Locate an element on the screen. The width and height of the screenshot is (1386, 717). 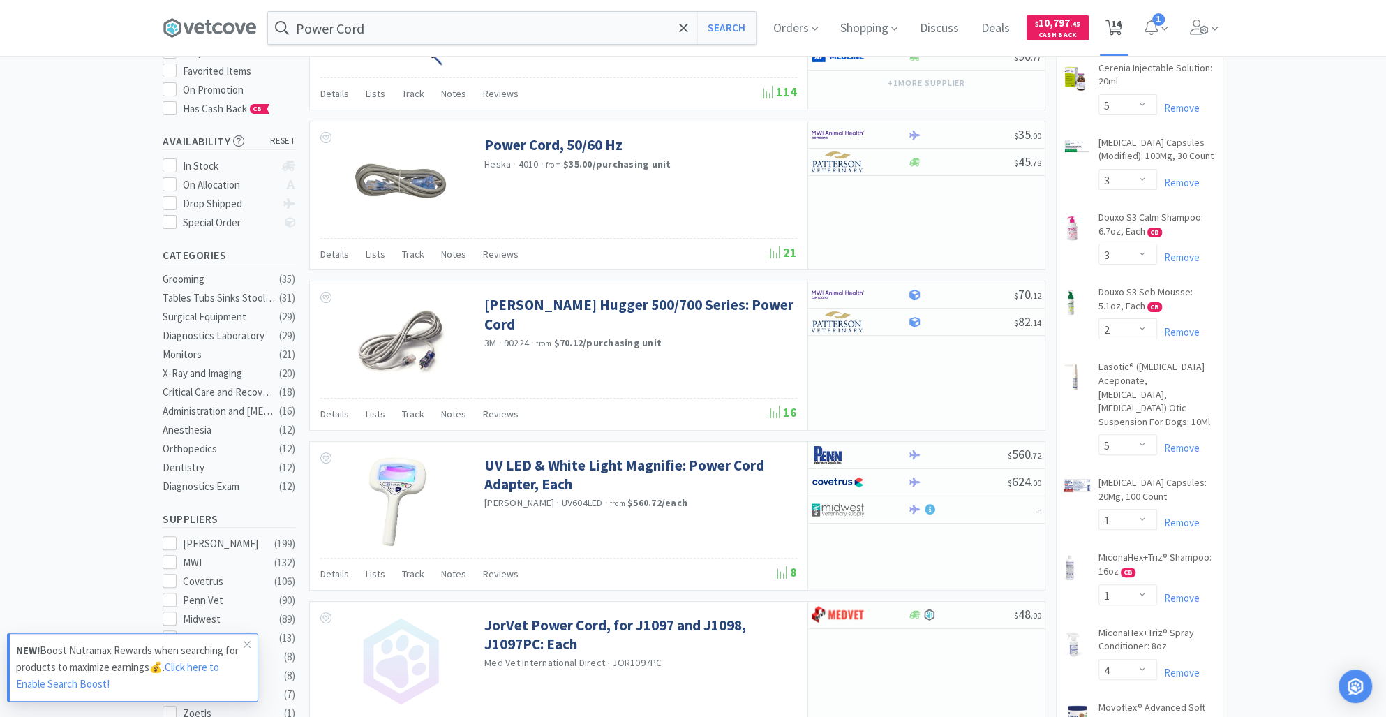
div: ( 29 ) is located at coordinates (287, 336).